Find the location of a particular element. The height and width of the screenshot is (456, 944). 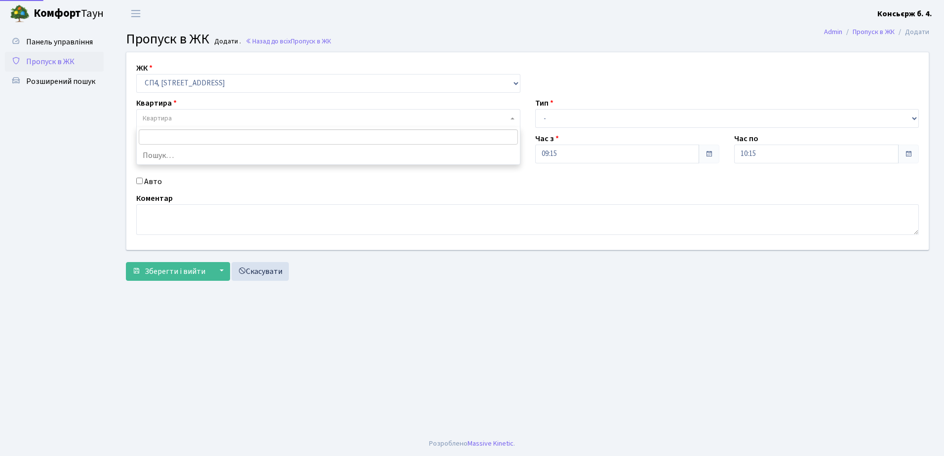

a: Панель управління is located at coordinates (54, 42).